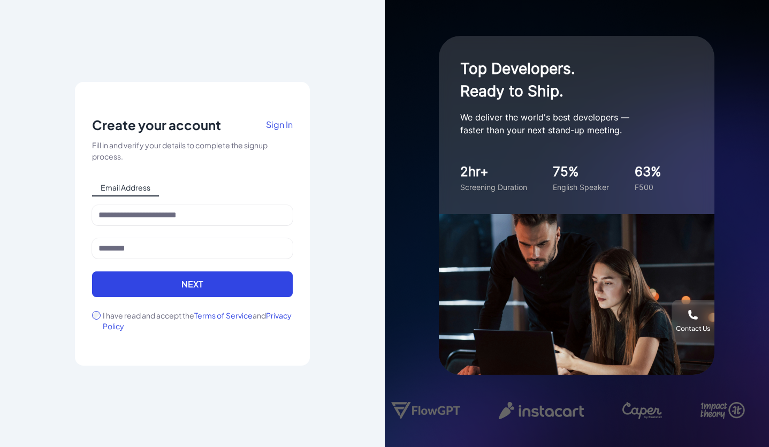 Image resolution: width=769 pixels, height=447 pixels. What do you see at coordinates (581, 172) in the screenshot?
I see `div: 75%` at bounding box center [581, 172].